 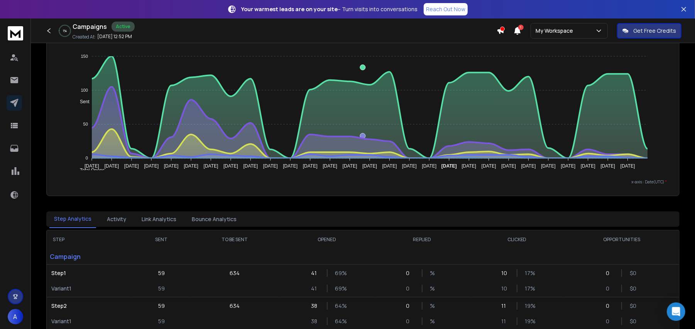 What do you see at coordinates (117, 220) in the screenshot?
I see `button: Activity` at bounding box center [117, 220].